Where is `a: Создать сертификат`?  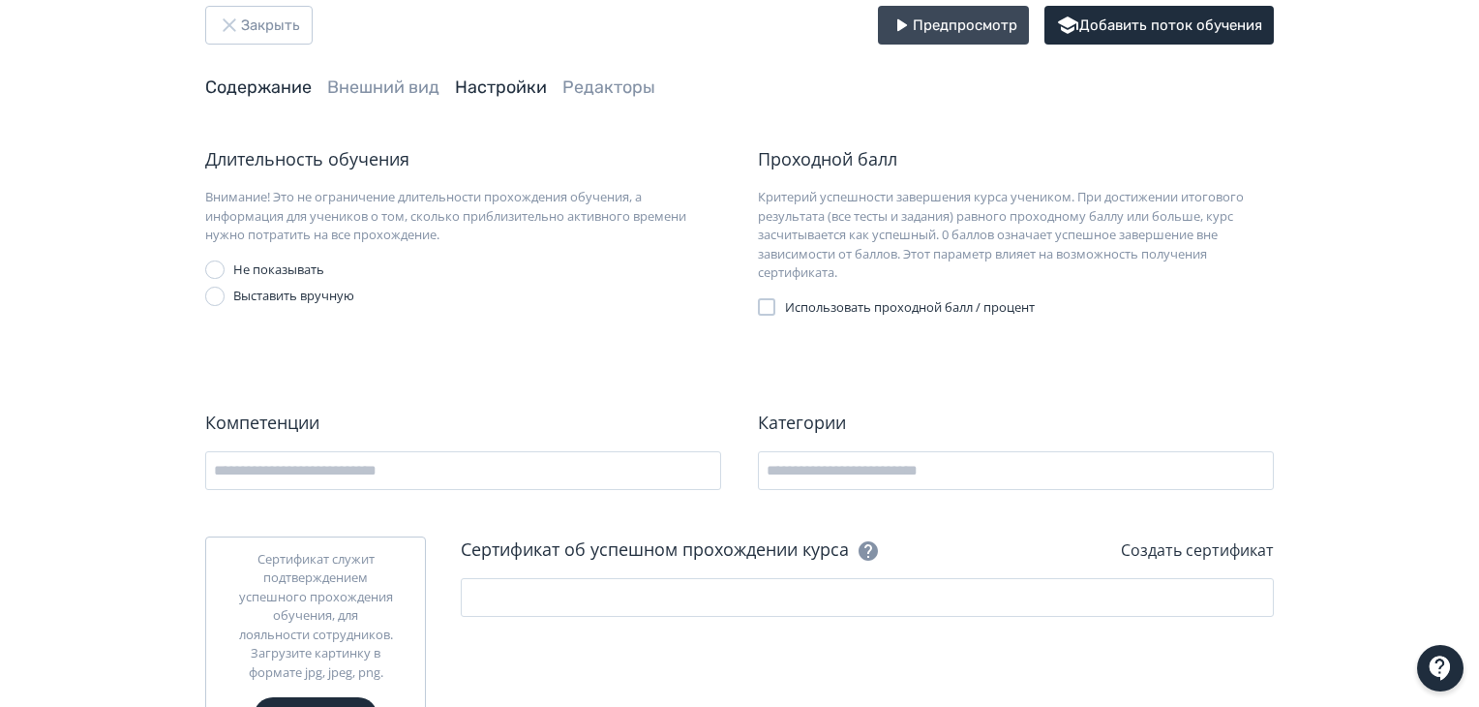 a: Создать сертификат is located at coordinates (1197, 550).